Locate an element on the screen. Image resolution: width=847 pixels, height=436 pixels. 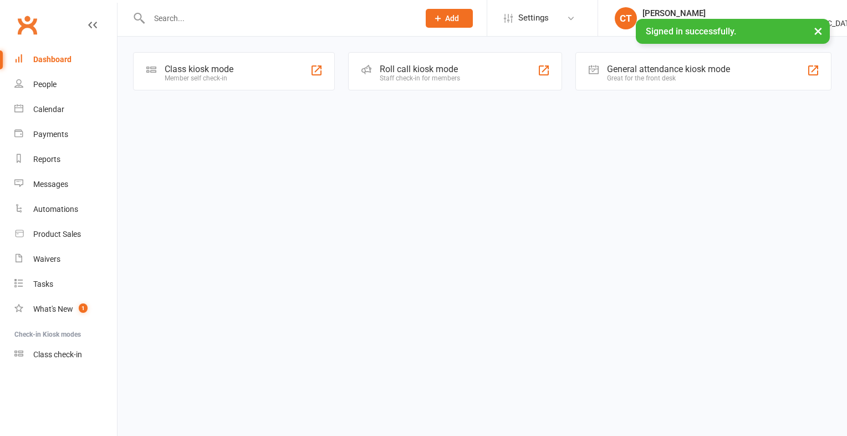
a: People is located at coordinates (65, 84).